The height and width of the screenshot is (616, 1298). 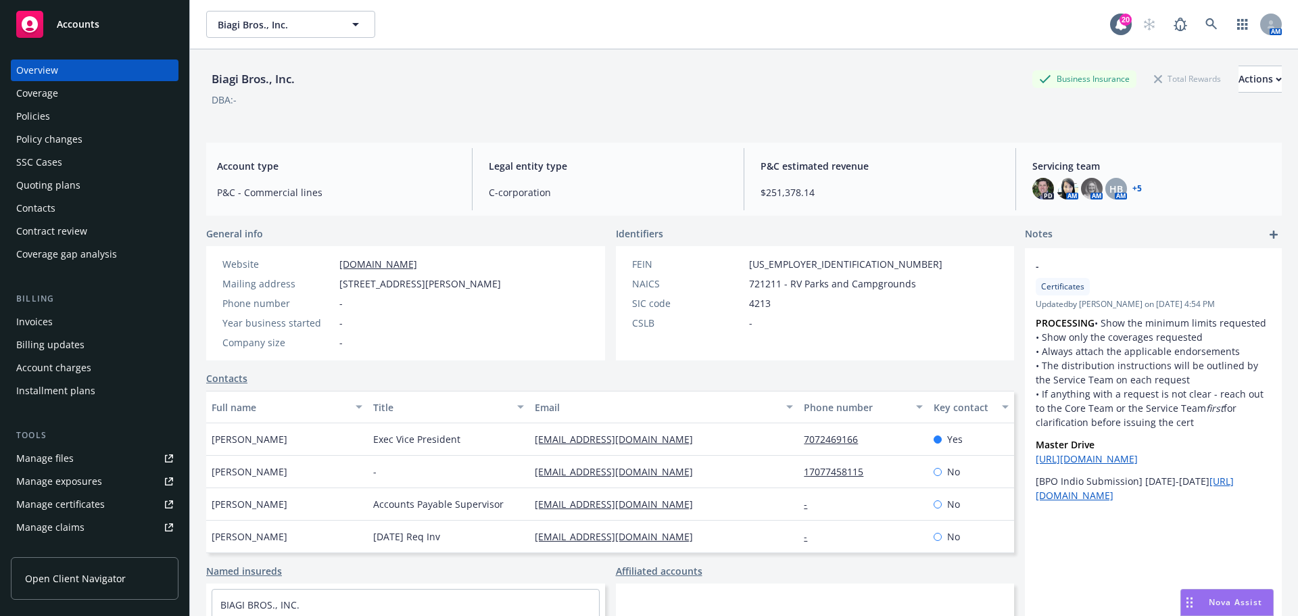 I want to click on a: Billing updates, so click(x=95, y=345).